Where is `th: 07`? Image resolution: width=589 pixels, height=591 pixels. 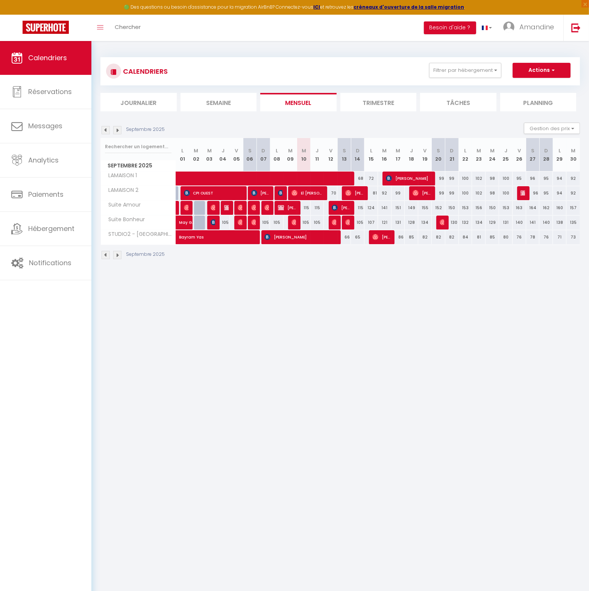 th: 07 is located at coordinates (263, 155).